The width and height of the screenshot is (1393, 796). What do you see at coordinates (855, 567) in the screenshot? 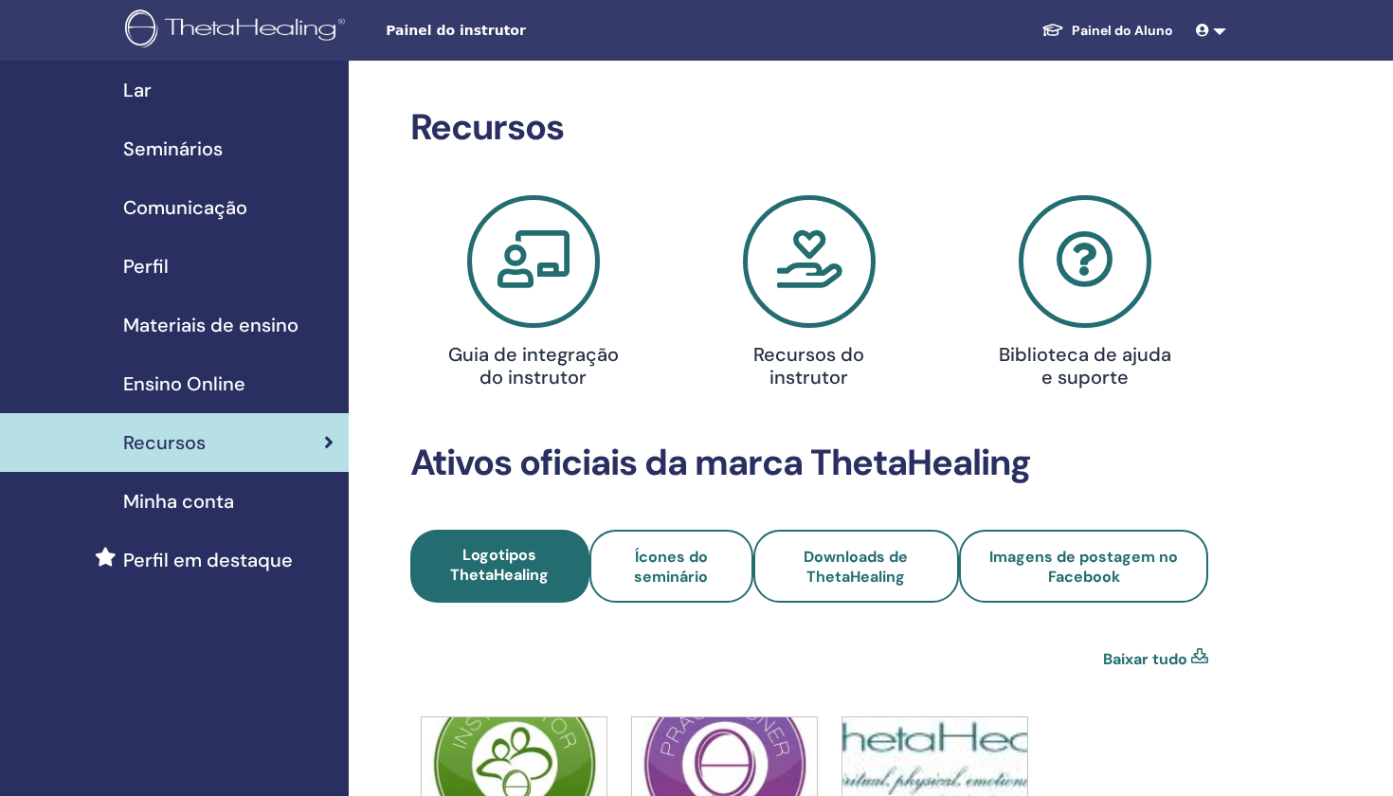
I see `span: Downloads de ThetaHealing` at bounding box center [855, 567].